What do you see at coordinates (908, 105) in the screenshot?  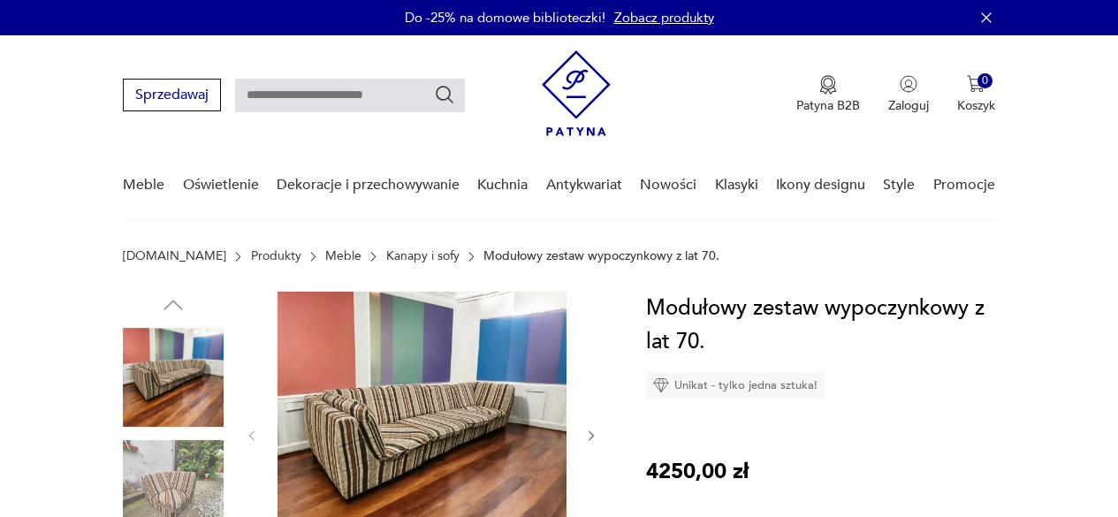 I see `p: Zaloguj` at bounding box center [908, 105].